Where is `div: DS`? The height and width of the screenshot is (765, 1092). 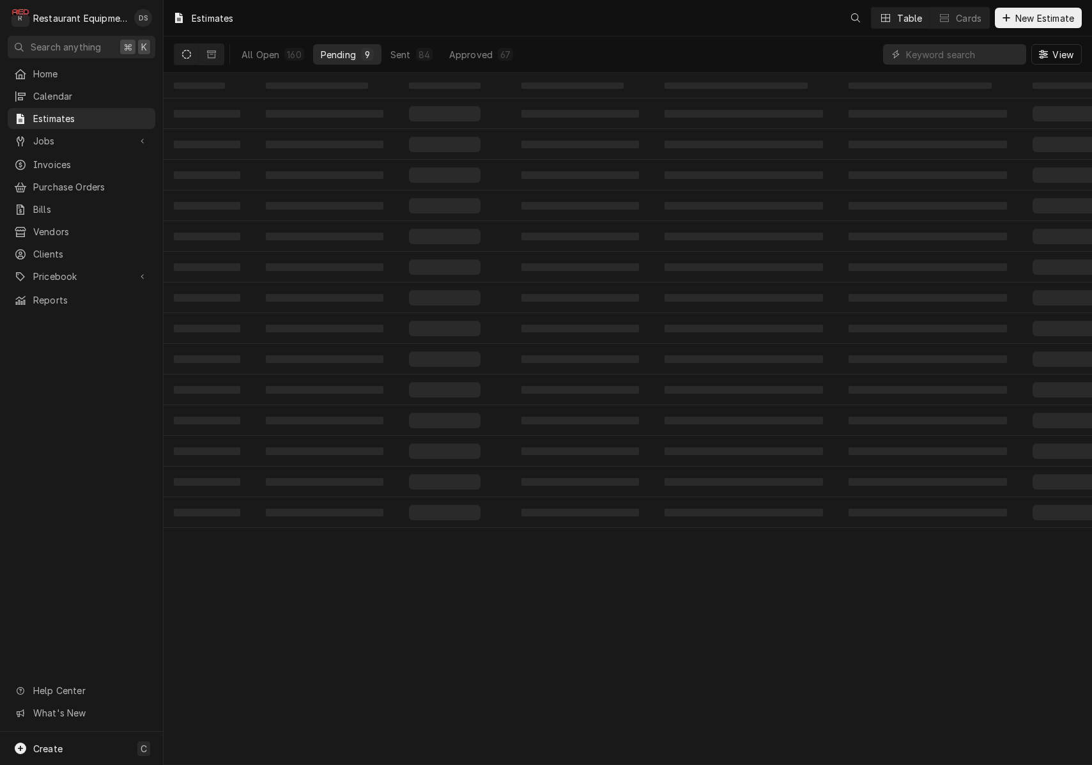
div: DS is located at coordinates (143, 18).